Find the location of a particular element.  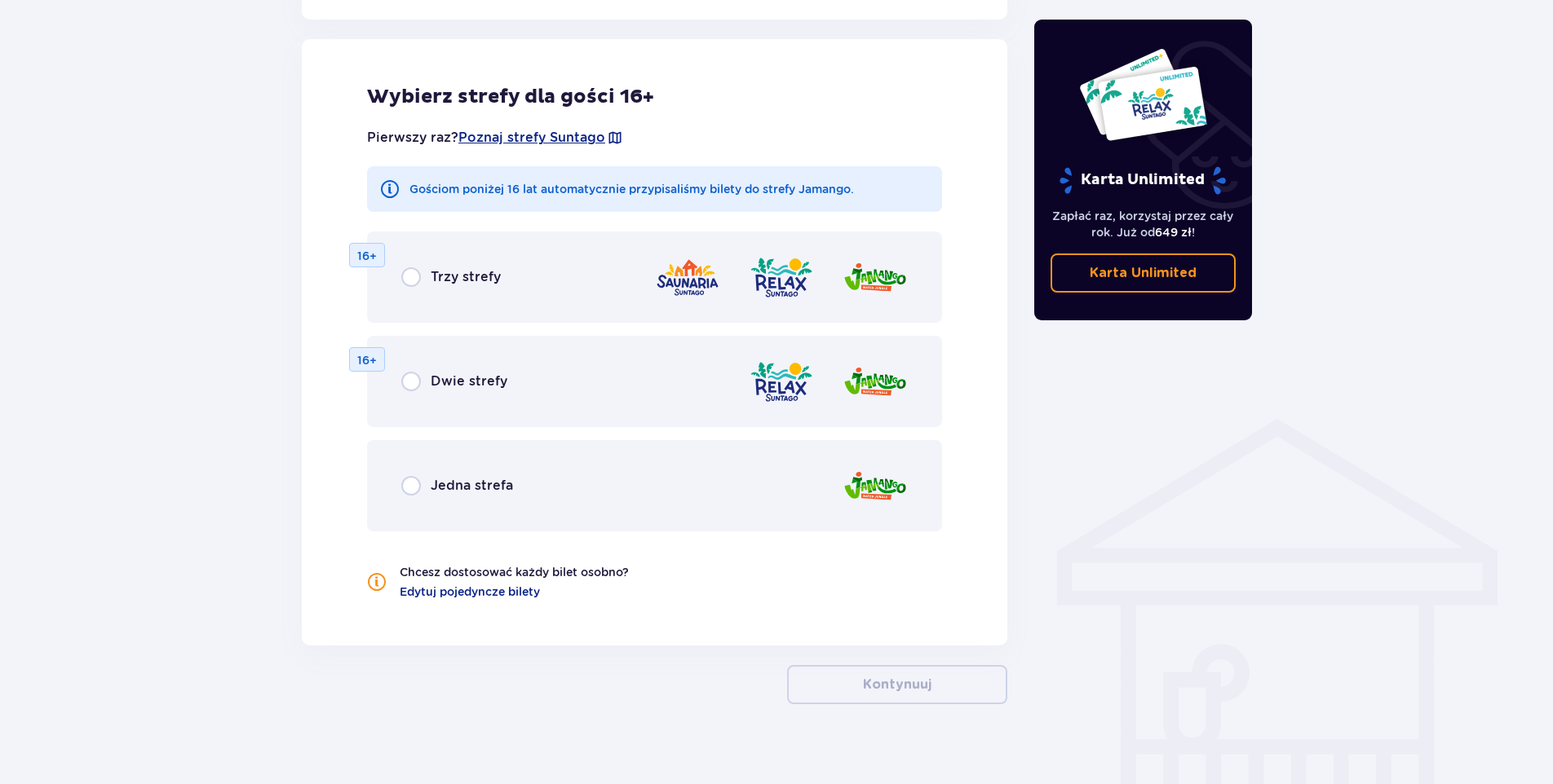

p: Dwie strefy is located at coordinates (469, 381).